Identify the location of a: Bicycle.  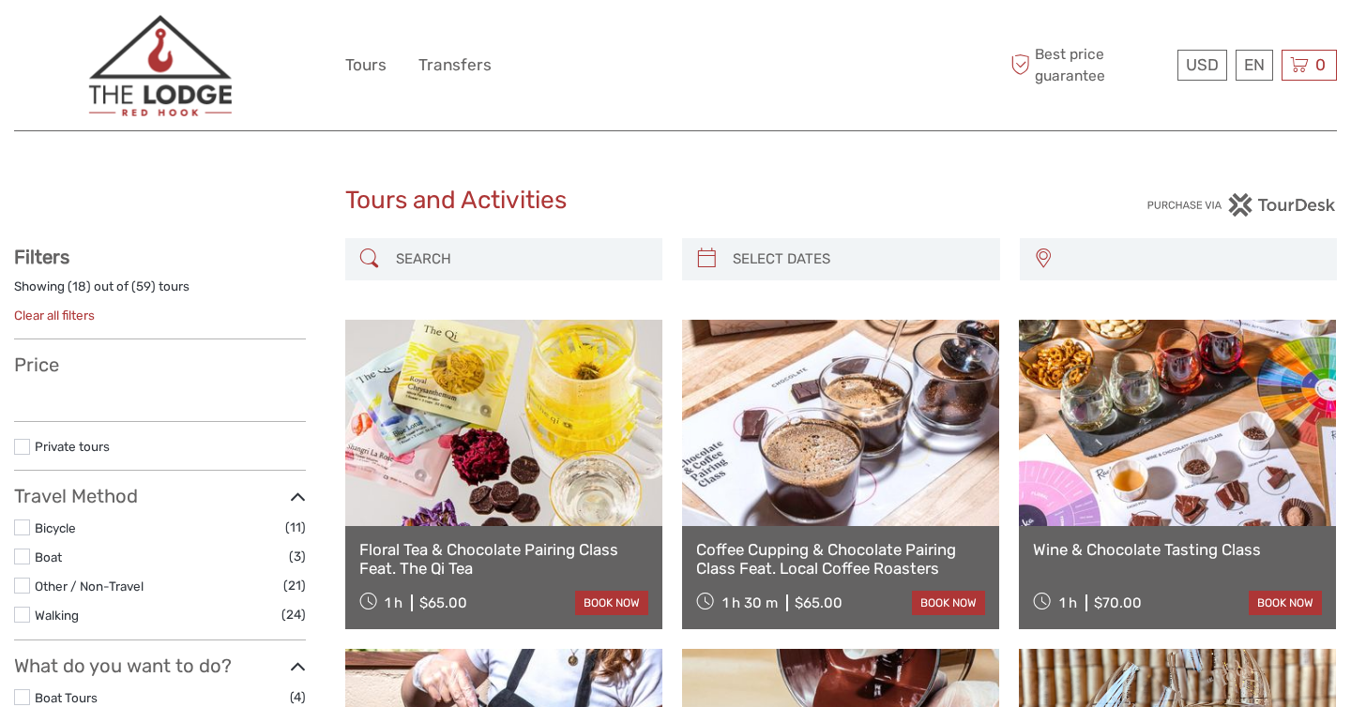
(55, 528).